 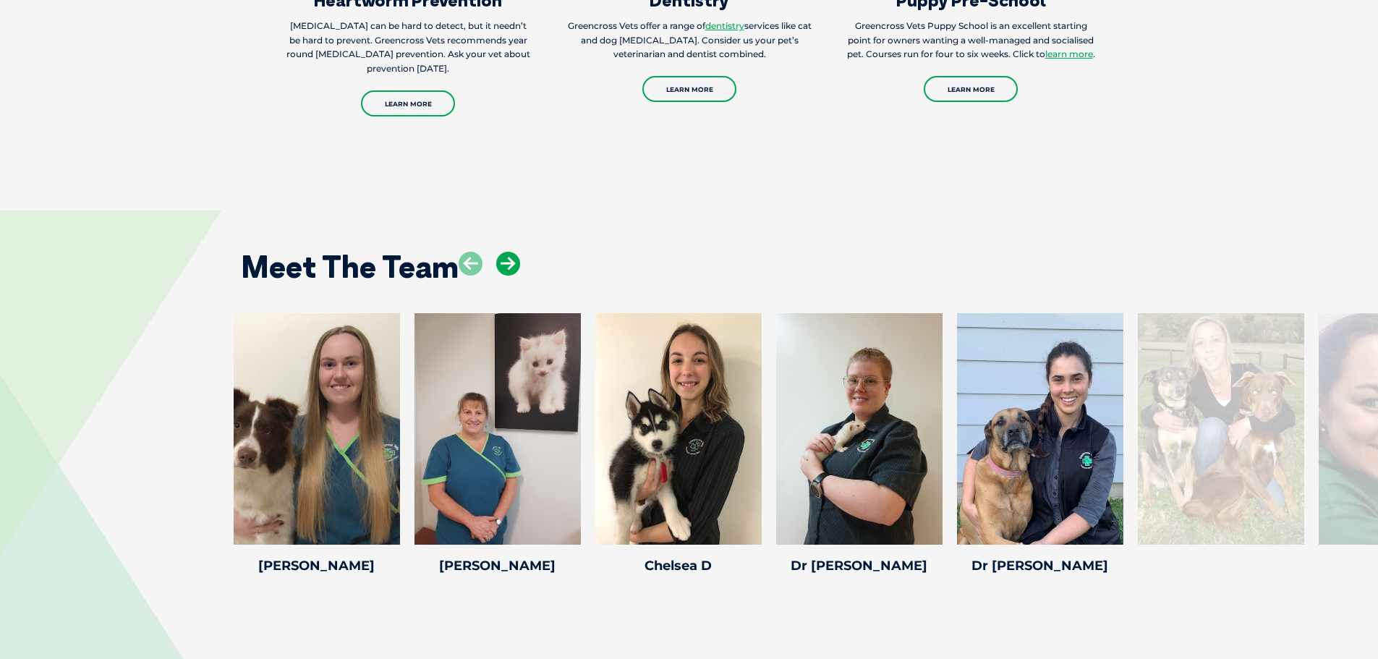 I want to click on a: dentistry, so click(x=725, y=25).